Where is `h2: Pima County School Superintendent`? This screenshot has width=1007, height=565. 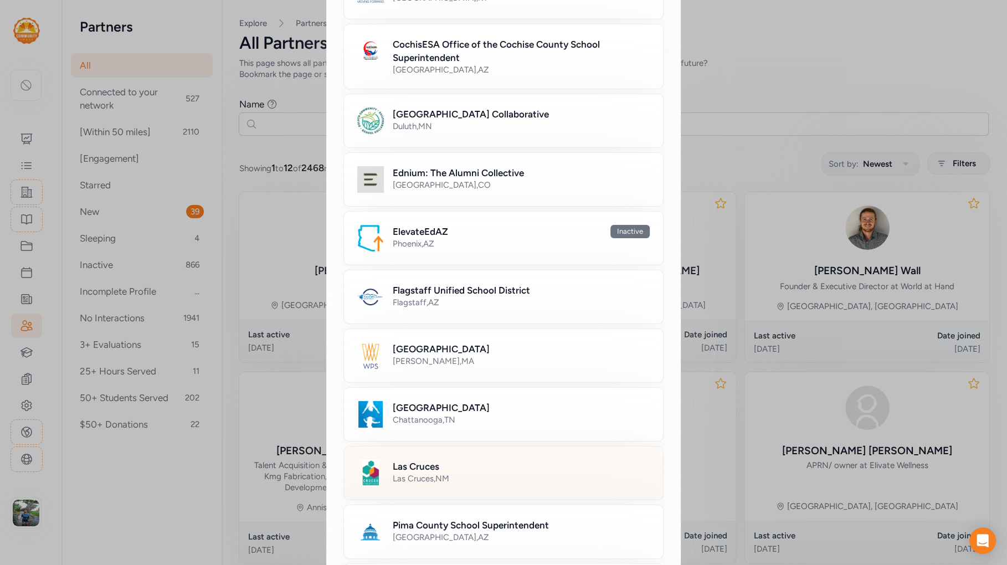 h2: Pima County School Superintendent is located at coordinates (471, 525).